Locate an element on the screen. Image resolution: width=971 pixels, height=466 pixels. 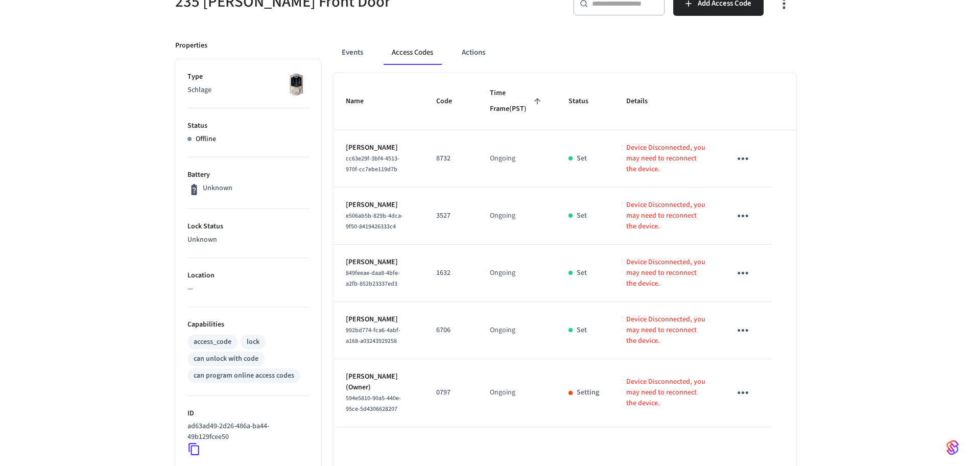
span: 594e5810-90a5-440e-95ce-5d4306628207 is located at coordinates (373, 404).